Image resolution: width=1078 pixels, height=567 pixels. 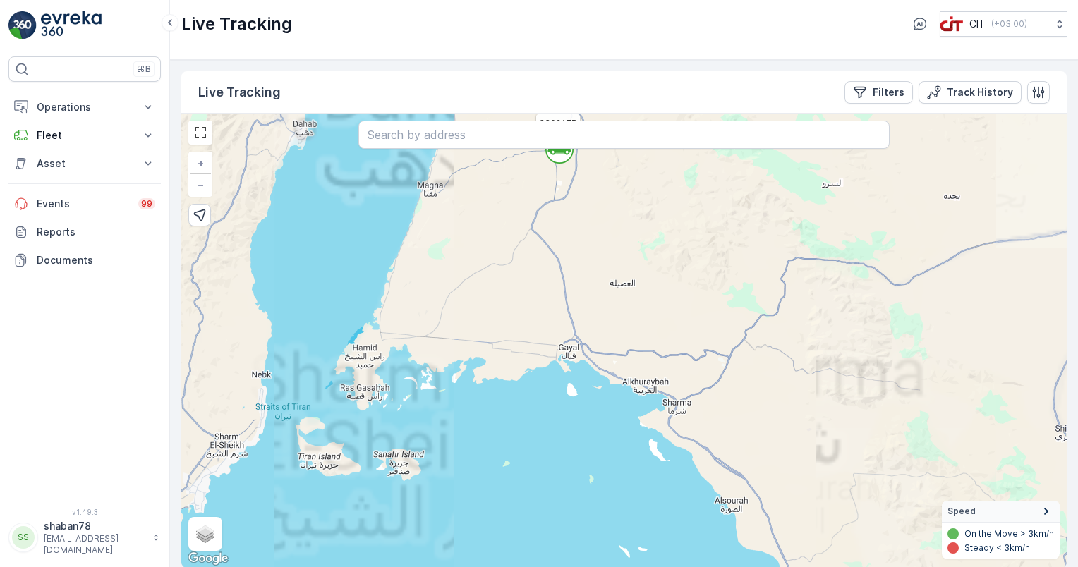 I want to click on p: 99, so click(x=147, y=204).